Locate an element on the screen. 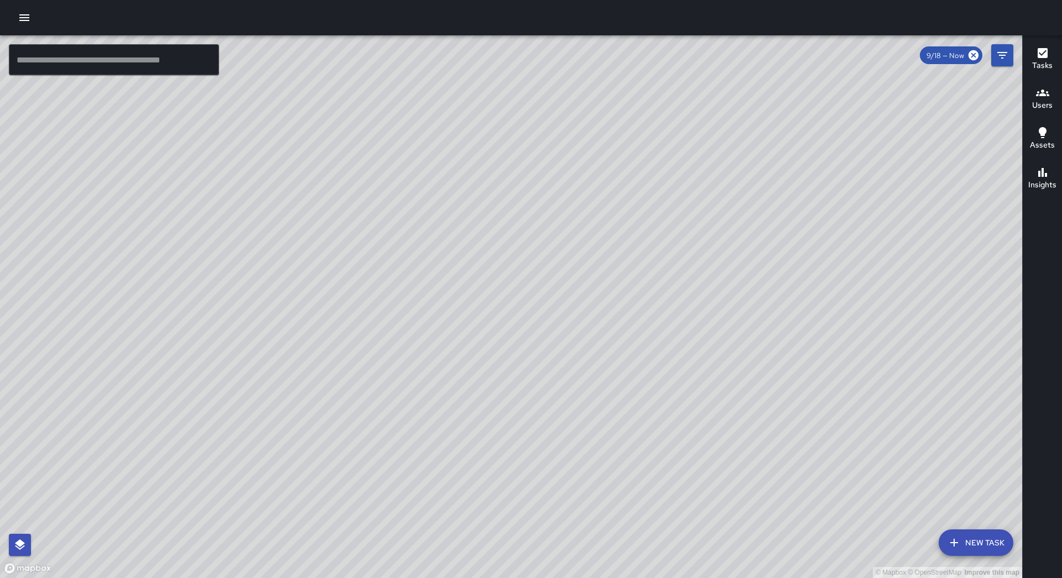  h6: Insights is located at coordinates (1042, 185).